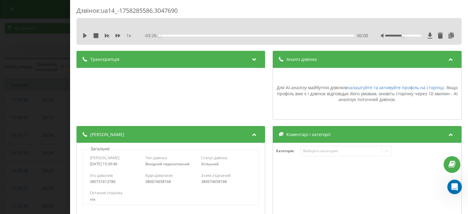  What do you see at coordinates (129, 36) in the screenshot?
I see `span: 1 x` at bounding box center [129, 36].